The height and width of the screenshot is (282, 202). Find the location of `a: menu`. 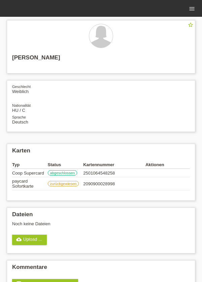

a: menu is located at coordinates (192, 8).